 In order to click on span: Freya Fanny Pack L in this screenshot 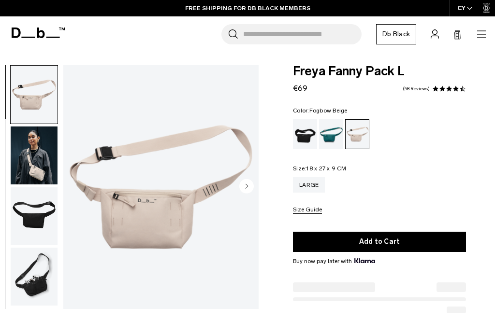, I will do `click(379, 71)`.